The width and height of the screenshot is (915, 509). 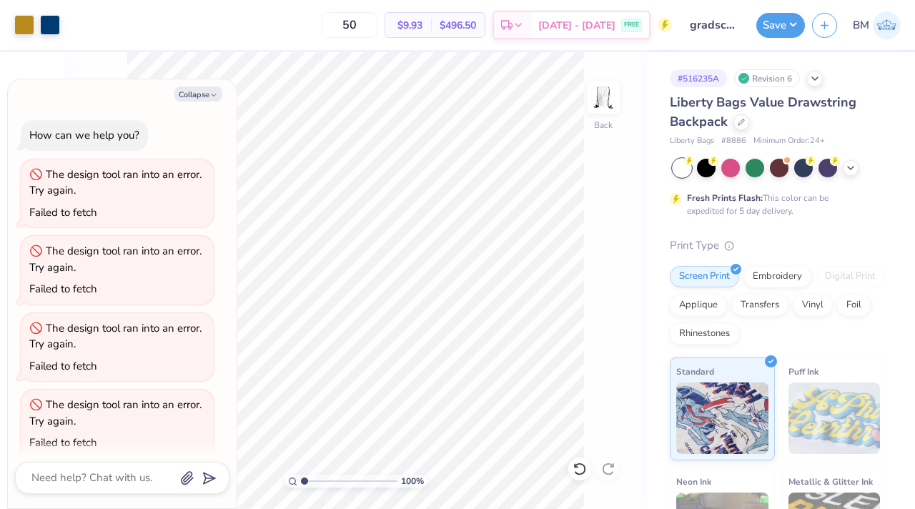 What do you see at coordinates (830, 481) in the screenshot?
I see `span: Metallic & Glitter Ink` at bounding box center [830, 481].